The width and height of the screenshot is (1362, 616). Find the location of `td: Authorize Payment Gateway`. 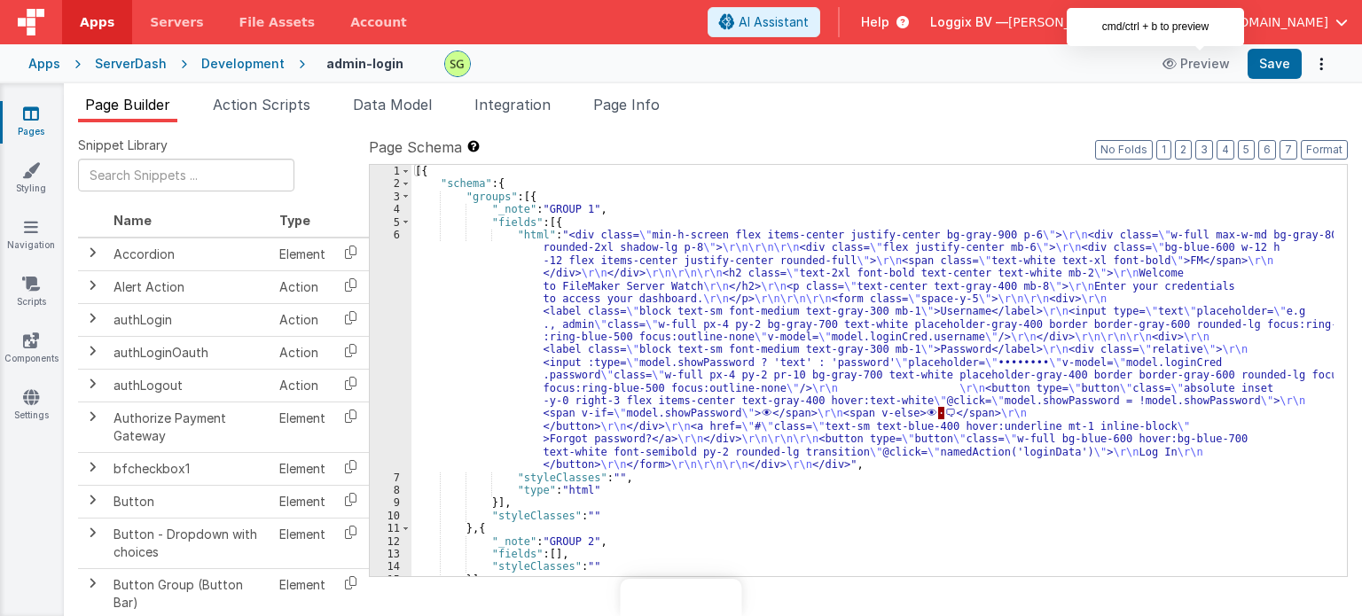

td: Authorize Payment Gateway is located at coordinates (189, 427).